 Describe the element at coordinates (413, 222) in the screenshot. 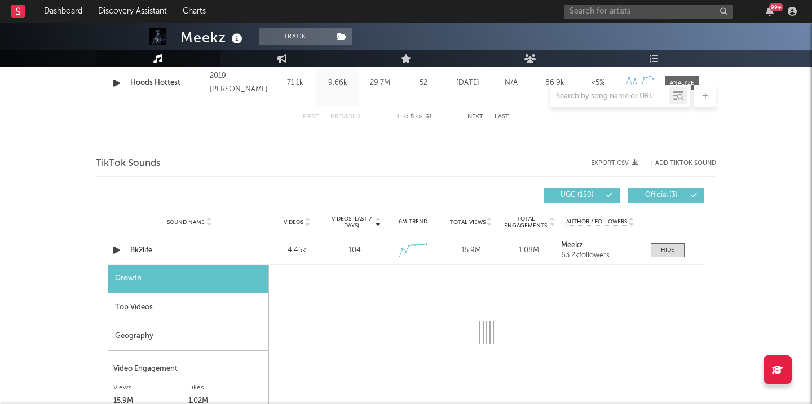

I see `div: 6M Trend` at that location.